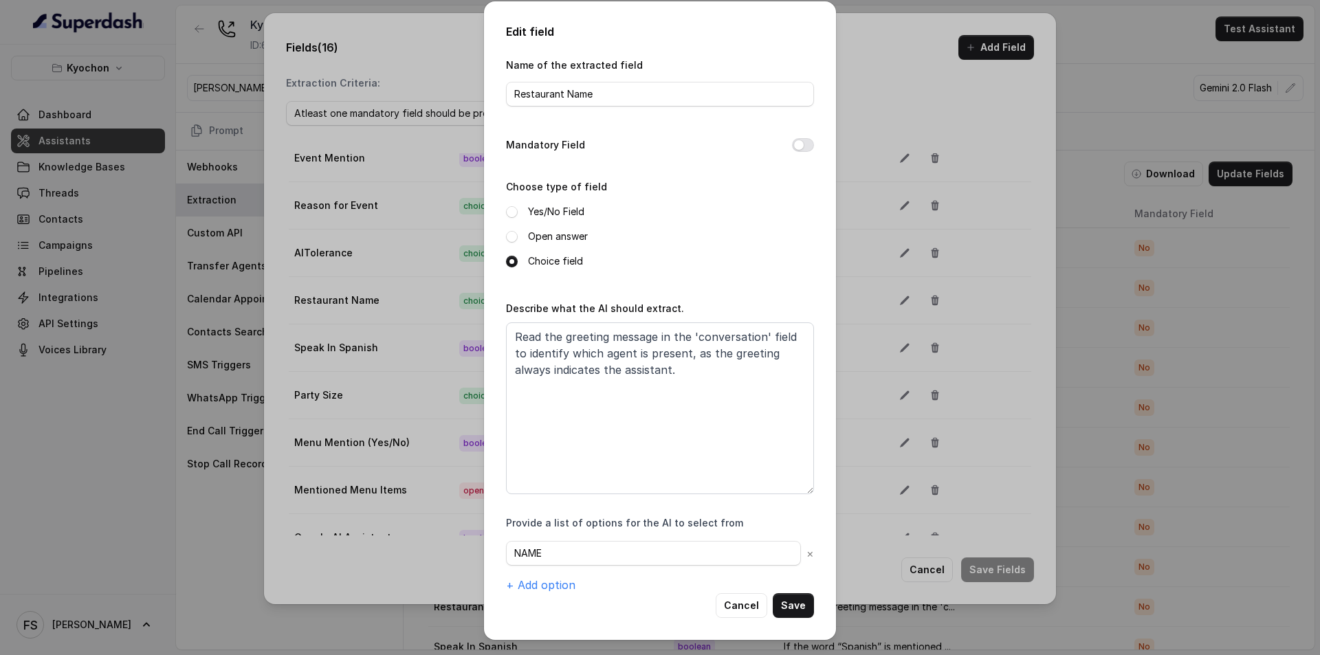 Image resolution: width=1320 pixels, height=655 pixels. What do you see at coordinates (595, 308) in the screenshot?
I see `label: Describe what the AI should extract.` at bounding box center [595, 308].